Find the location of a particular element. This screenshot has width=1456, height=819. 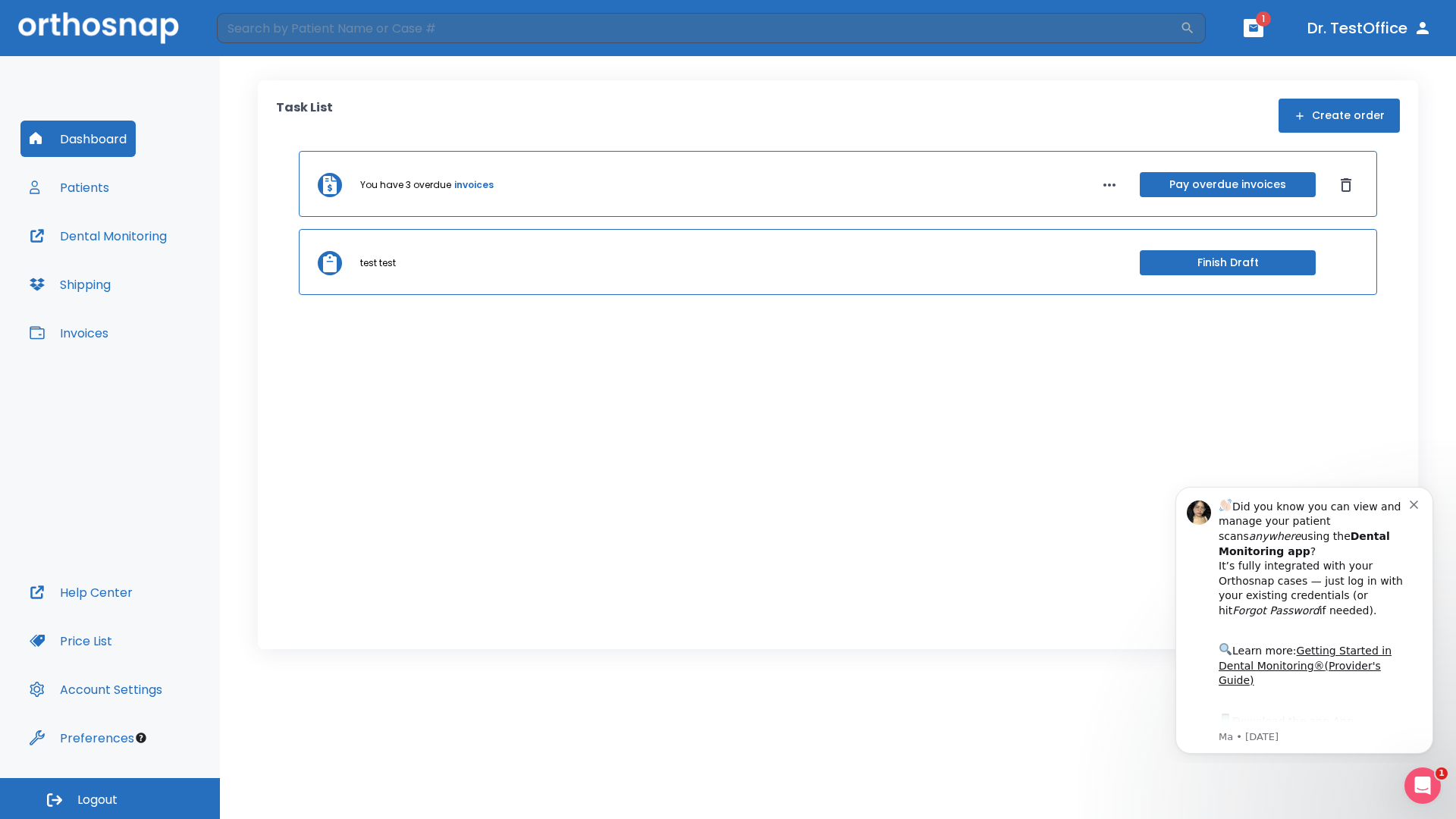

b: Dental Monitoring app is located at coordinates (152, 71).